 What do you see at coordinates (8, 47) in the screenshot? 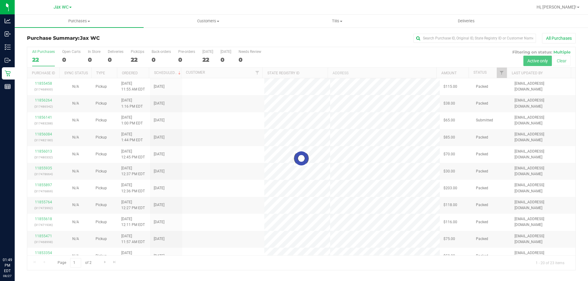
I see `inline-svg: Inventory` at bounding box center [8, 47].